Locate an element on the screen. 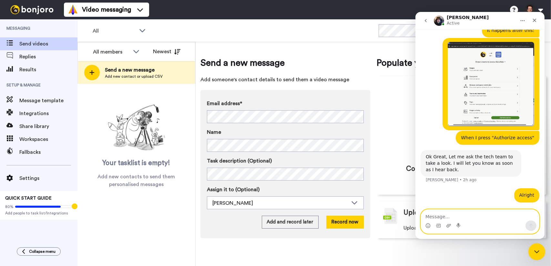  button: Home is located at coordinates (107, 9).